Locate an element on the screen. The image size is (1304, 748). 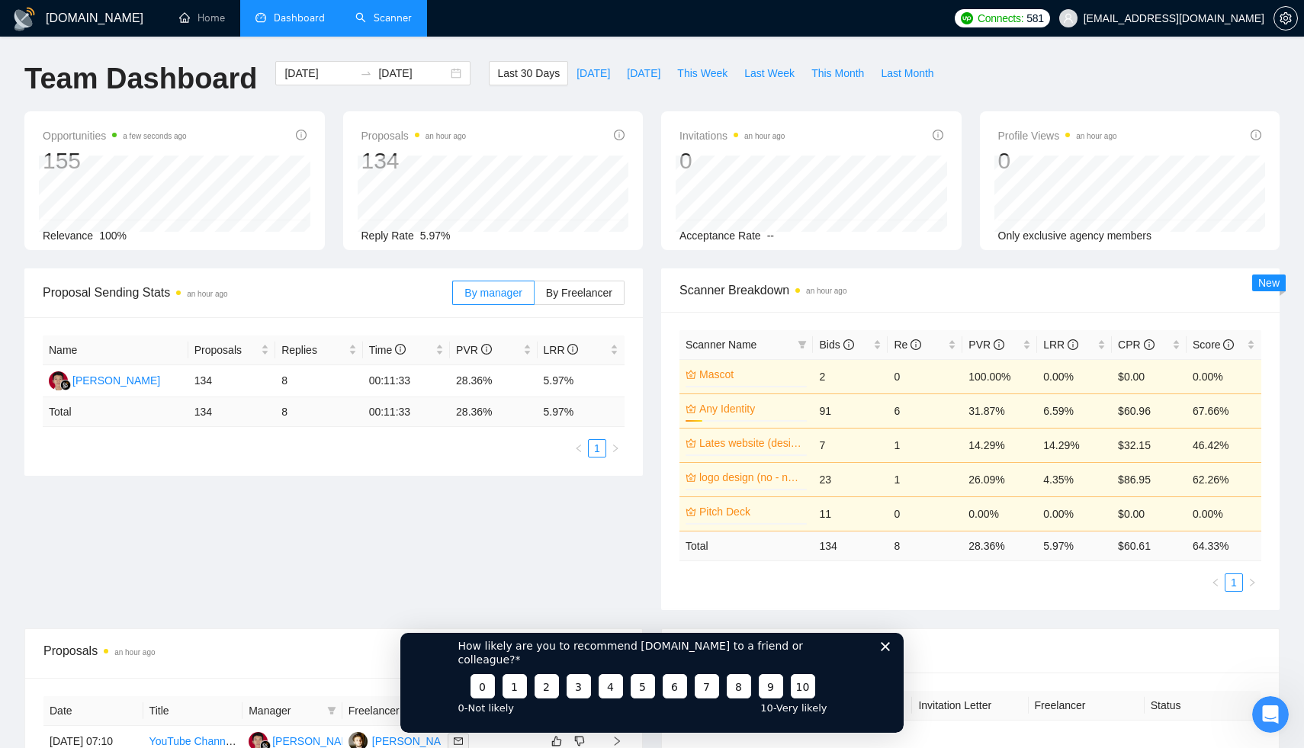
span: Last Month is located at coordinates (906, 73).